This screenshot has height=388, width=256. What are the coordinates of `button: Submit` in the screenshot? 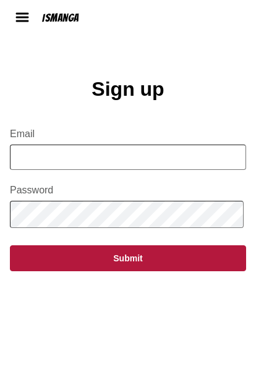 It's located at (128, 258).